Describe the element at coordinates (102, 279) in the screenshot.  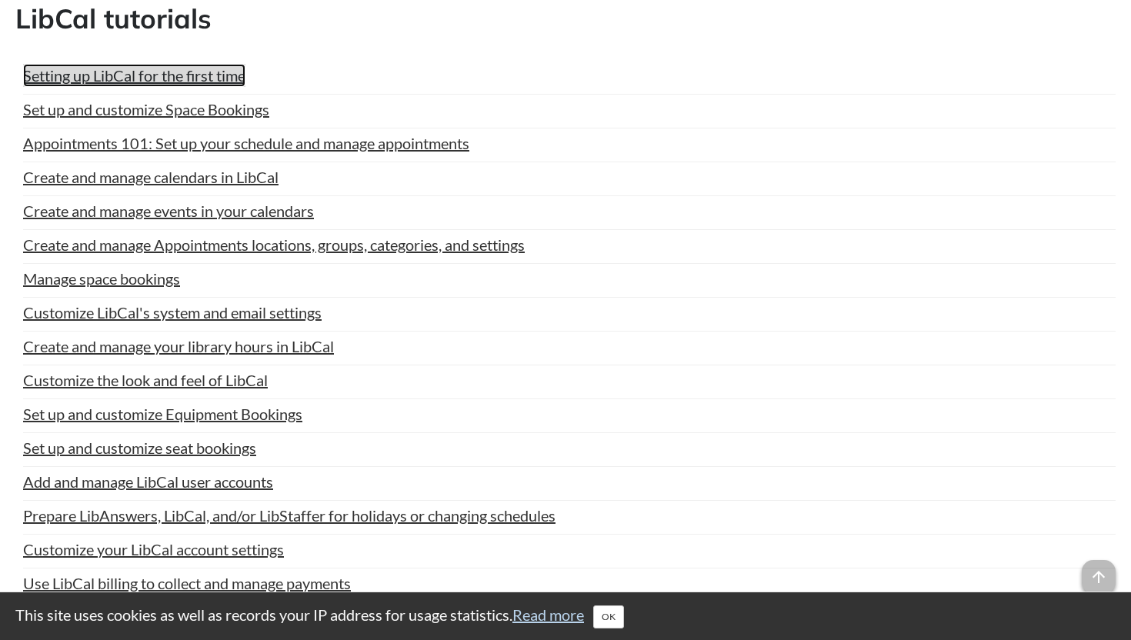
I see `a: Manage space bookings` at that location.